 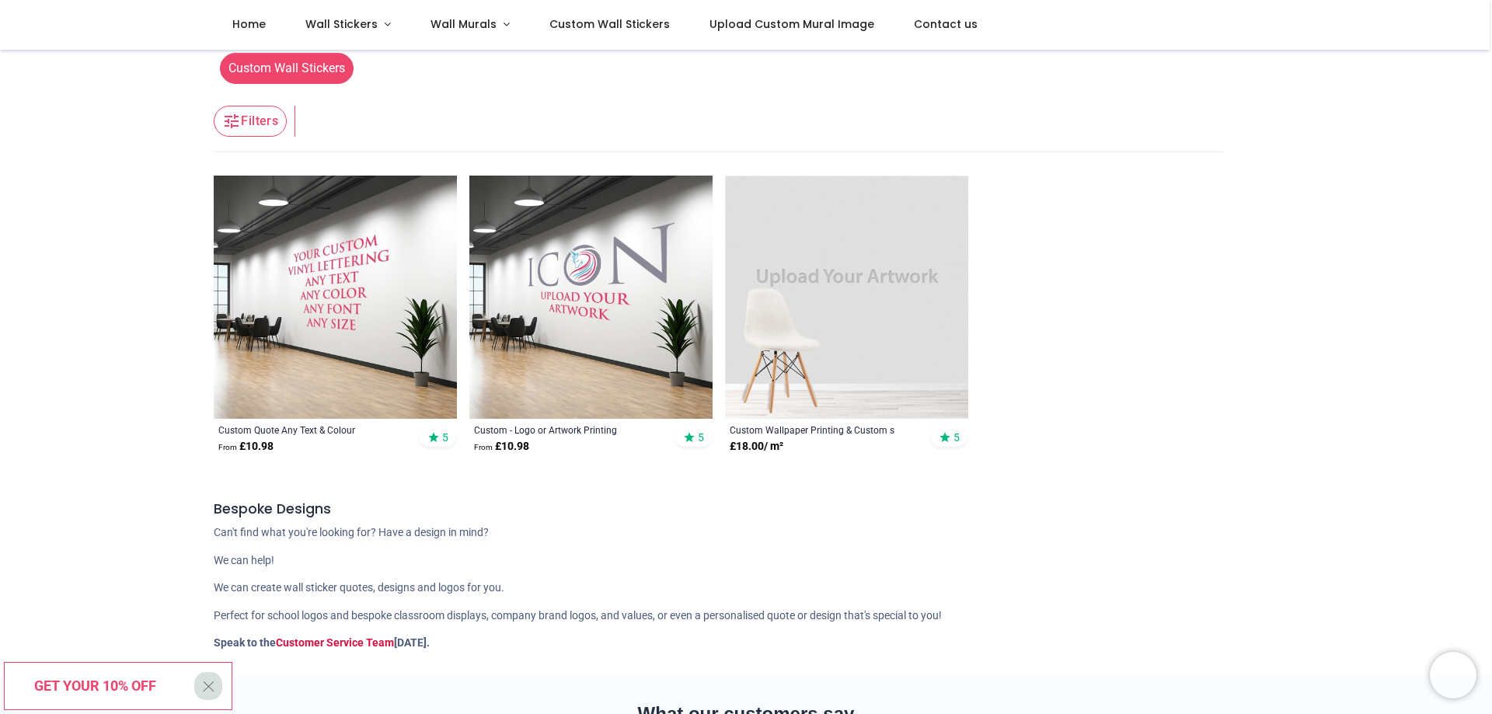 I want to click on span: Home, so click(x=249, y=24).